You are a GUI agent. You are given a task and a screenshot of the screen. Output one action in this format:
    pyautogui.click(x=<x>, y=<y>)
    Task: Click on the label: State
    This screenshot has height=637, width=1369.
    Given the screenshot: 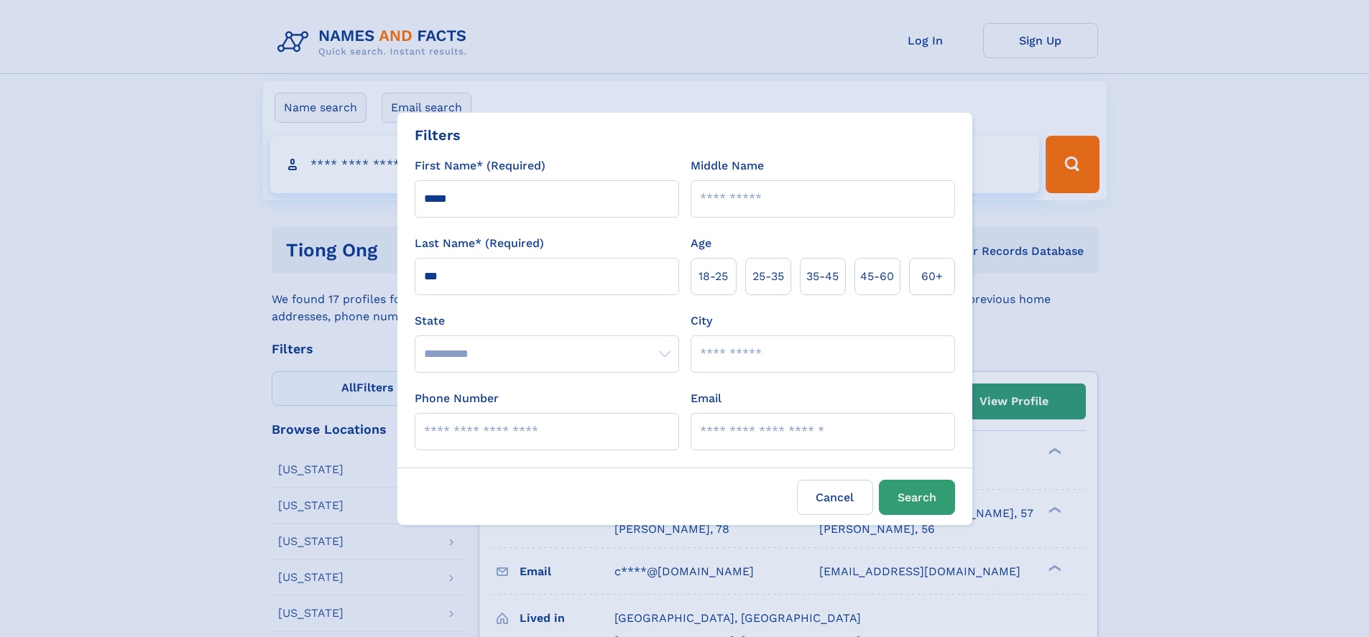 What is the action you would take?
    pyautogui.click(x=547, y=321)
    